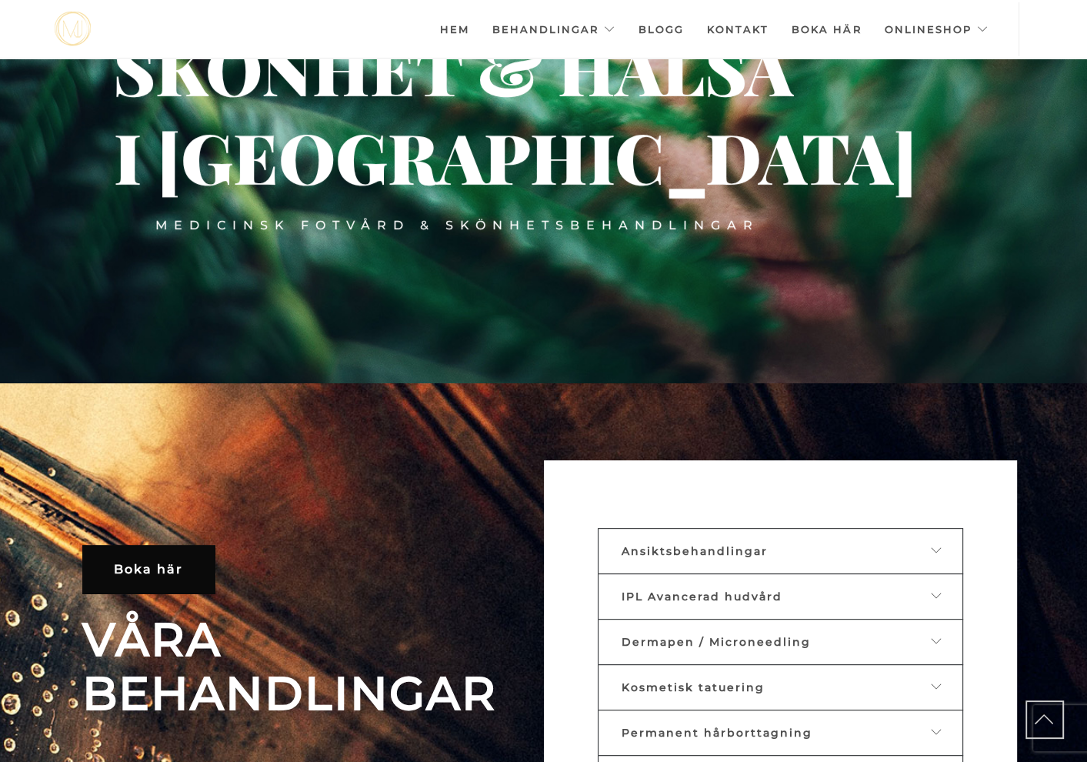  What do you see at coordinates (738, 29) in the screenshot?
I see `a: Kontakt` at bounding box center [738, 29].